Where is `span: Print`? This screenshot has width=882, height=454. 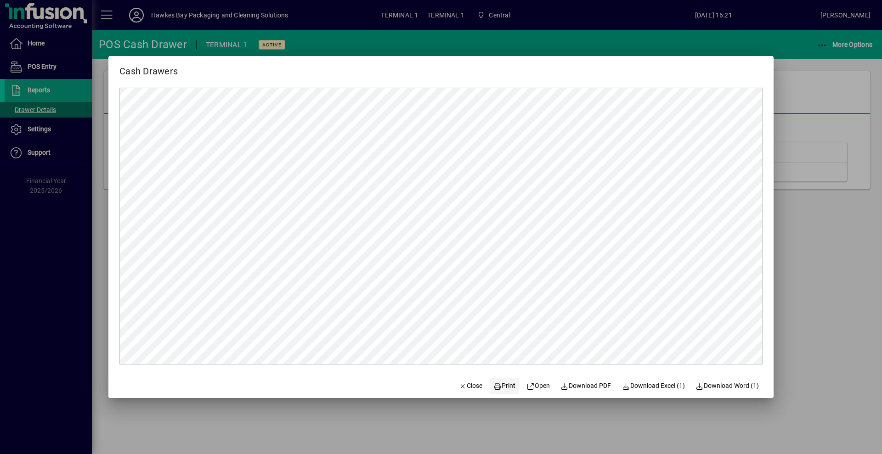 span: Print is located at coordinates (504, 386).